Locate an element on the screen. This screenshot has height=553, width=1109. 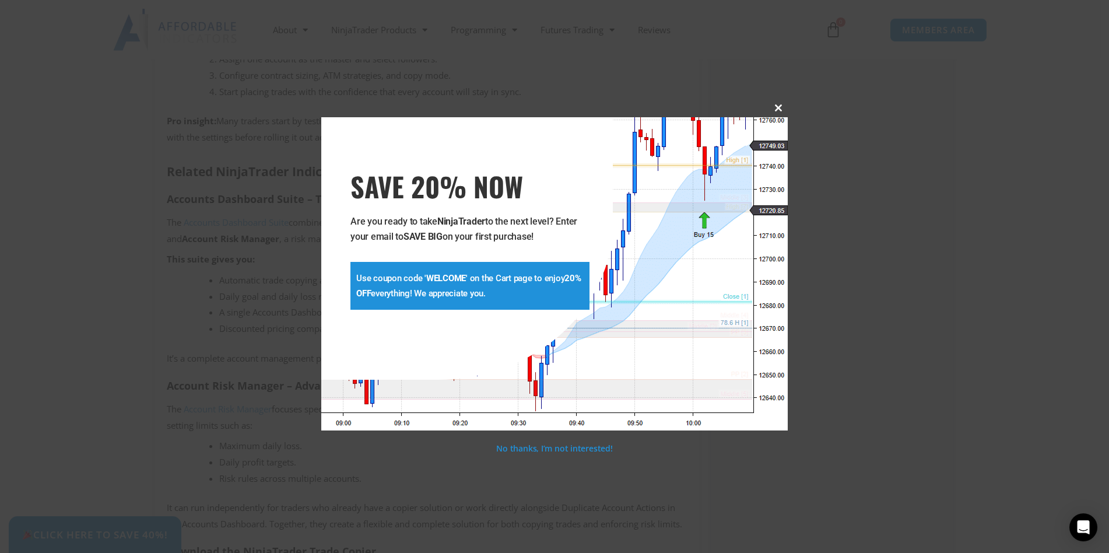
div: Open Intercom Messenger is located at coordinates (1084, 527).